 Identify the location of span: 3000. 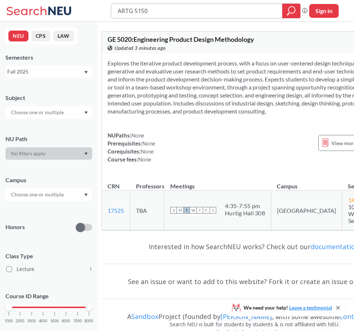
(32, 321).